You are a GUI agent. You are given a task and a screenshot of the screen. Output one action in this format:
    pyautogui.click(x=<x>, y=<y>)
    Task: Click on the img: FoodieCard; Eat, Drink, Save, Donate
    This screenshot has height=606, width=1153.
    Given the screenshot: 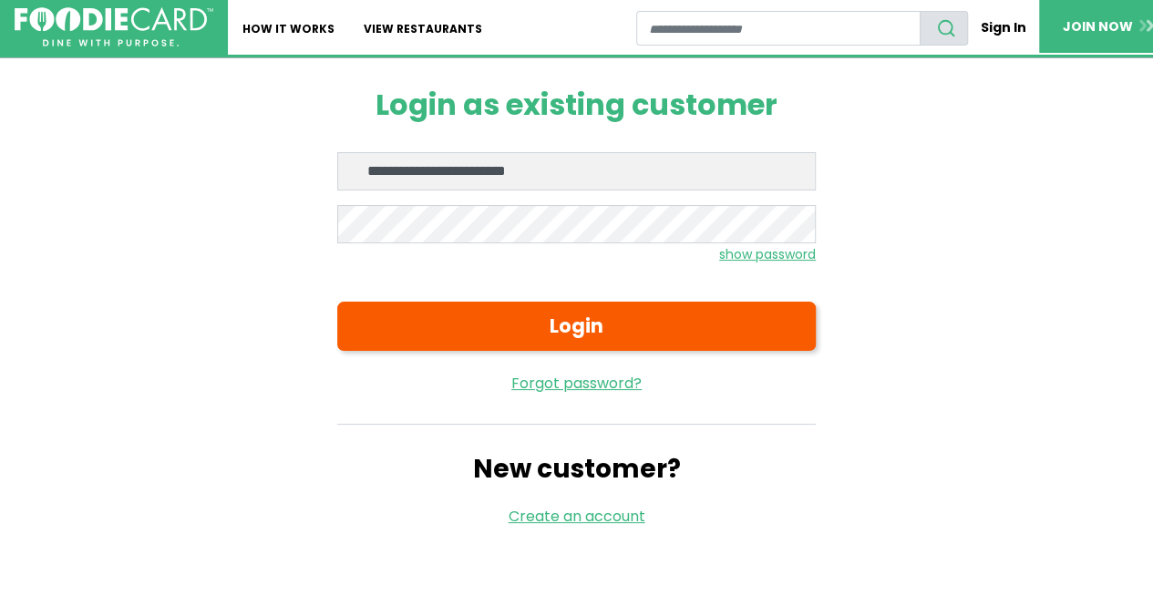 What is the action you would take?
    pyautogui.click(x=114, y=27)
    